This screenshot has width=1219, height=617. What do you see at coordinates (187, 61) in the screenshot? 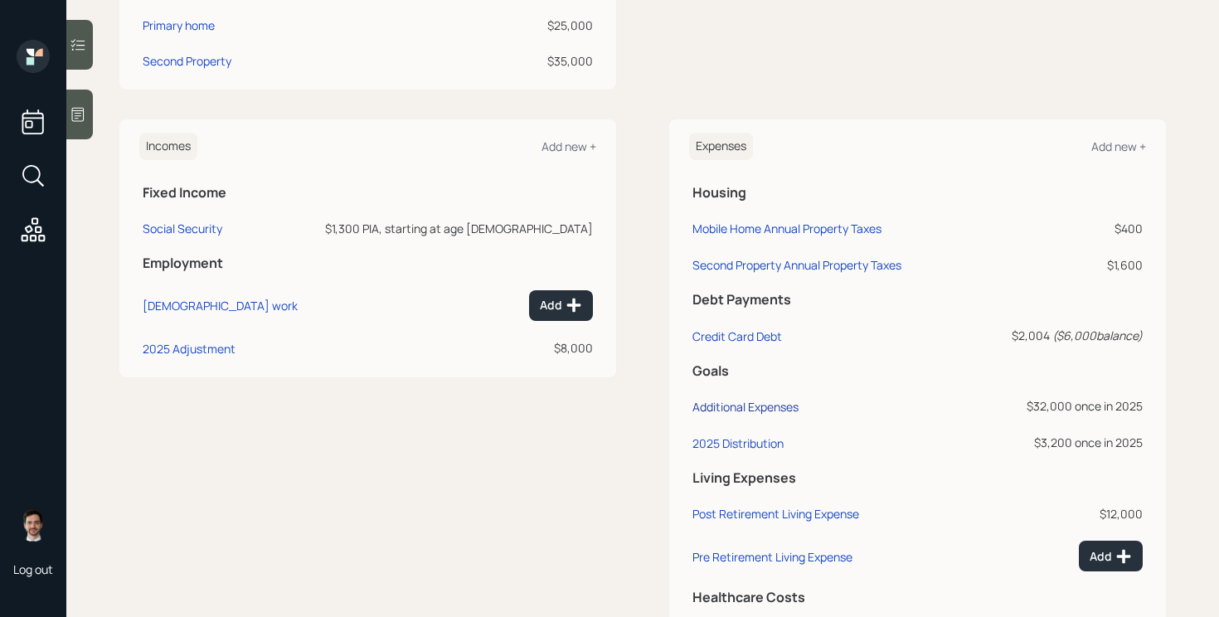
I see `div: Second Property` at bounding box center [187, 61].